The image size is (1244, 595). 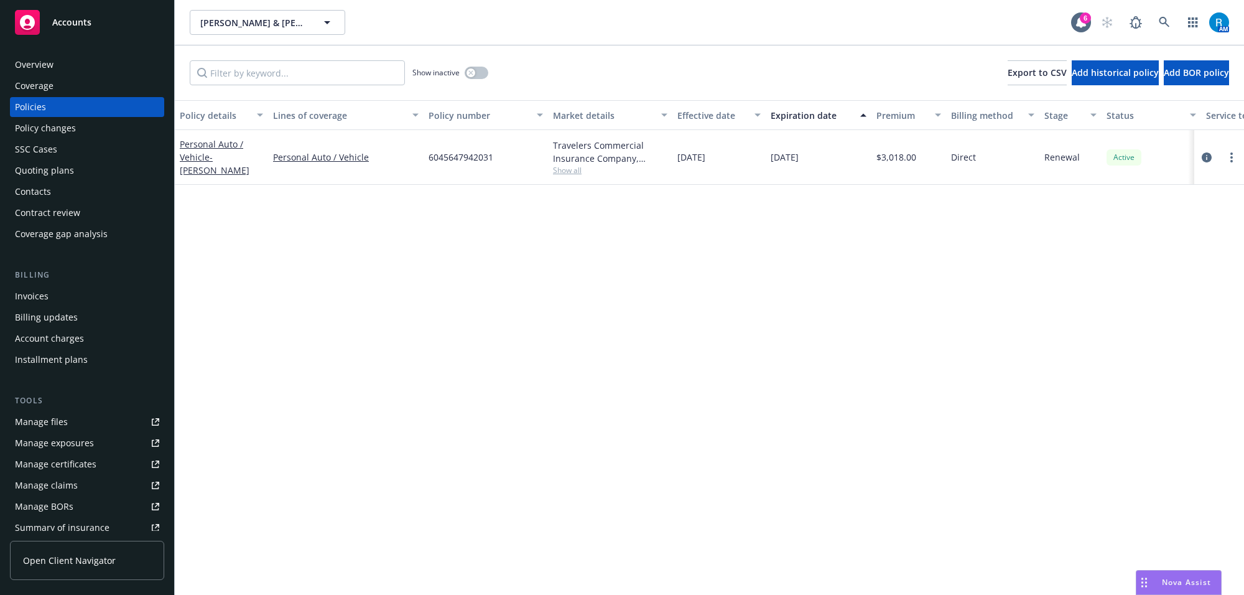 What do you see at coordinates (346, 115) in the screenshot?
I see `button: Lines of coverage` at bounding box center [346, 115].